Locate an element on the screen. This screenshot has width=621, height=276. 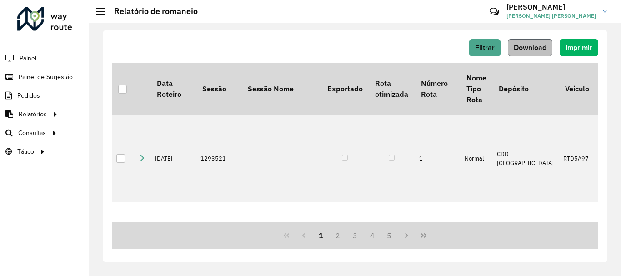
span: Pedidos is located at coordinates (29, 96).